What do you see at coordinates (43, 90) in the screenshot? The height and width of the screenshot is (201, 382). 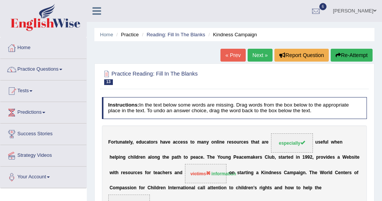 I see `a: Tests` at bounding box center [43, 90].